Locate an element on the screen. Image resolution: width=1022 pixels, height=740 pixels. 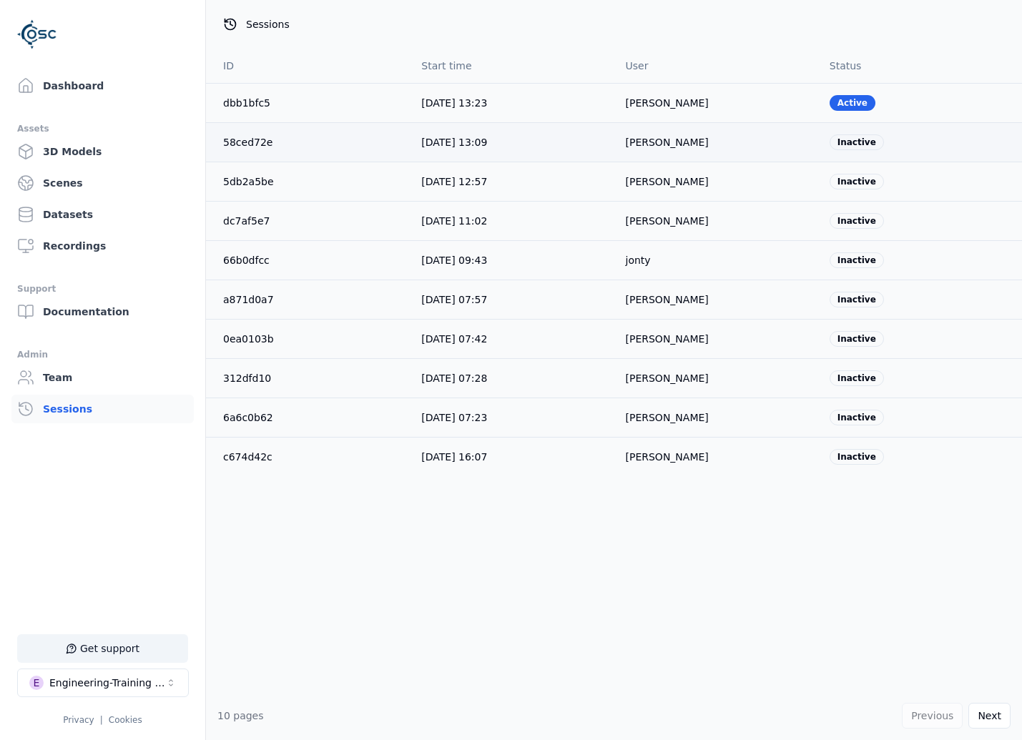
th: ID is located at coordinates (308, 66).